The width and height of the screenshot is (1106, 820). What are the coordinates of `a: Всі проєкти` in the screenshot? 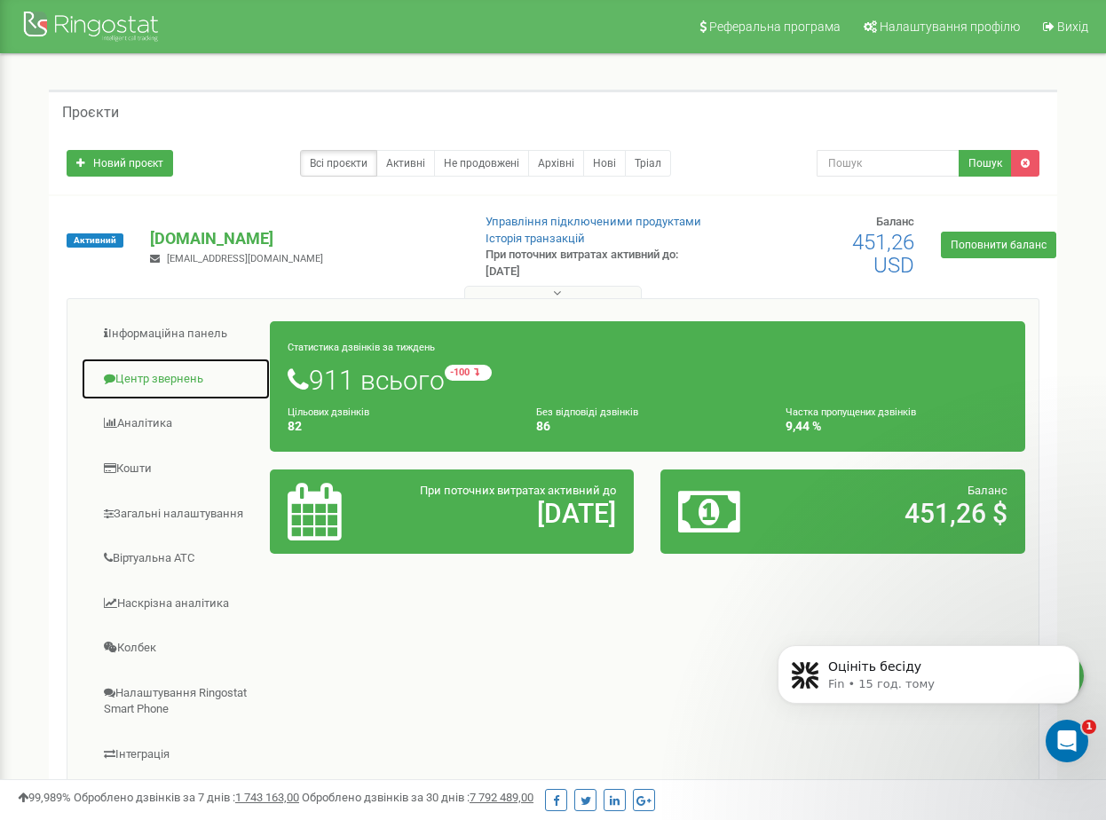 It's located at (338, 163).